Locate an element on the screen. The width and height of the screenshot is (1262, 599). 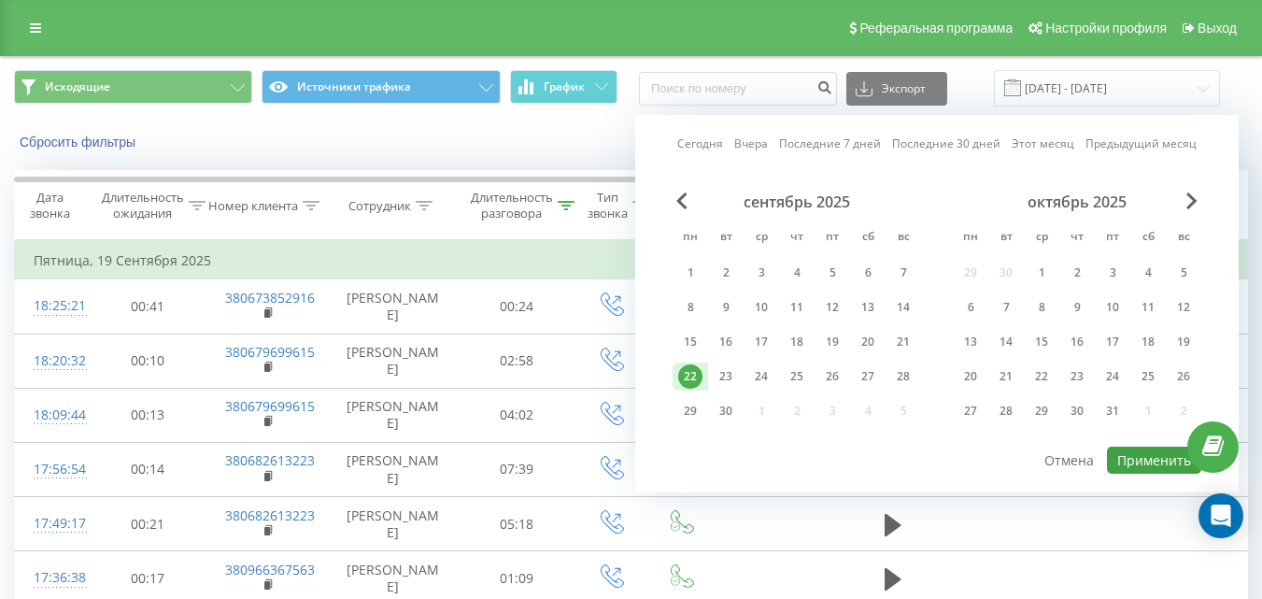
abbr: пятница is located at coordinates (1113, 238).